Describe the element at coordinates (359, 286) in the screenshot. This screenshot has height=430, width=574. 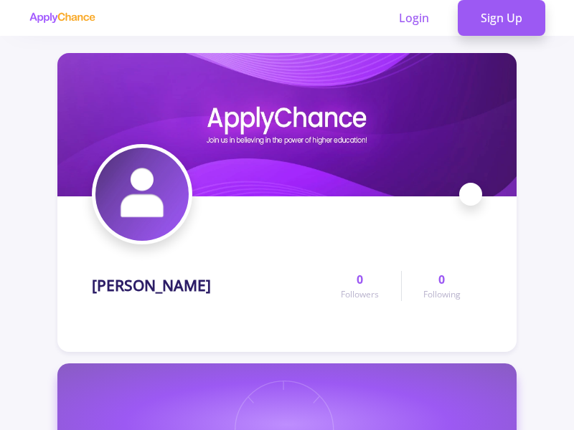
I see `a: 0Followers` at that location.